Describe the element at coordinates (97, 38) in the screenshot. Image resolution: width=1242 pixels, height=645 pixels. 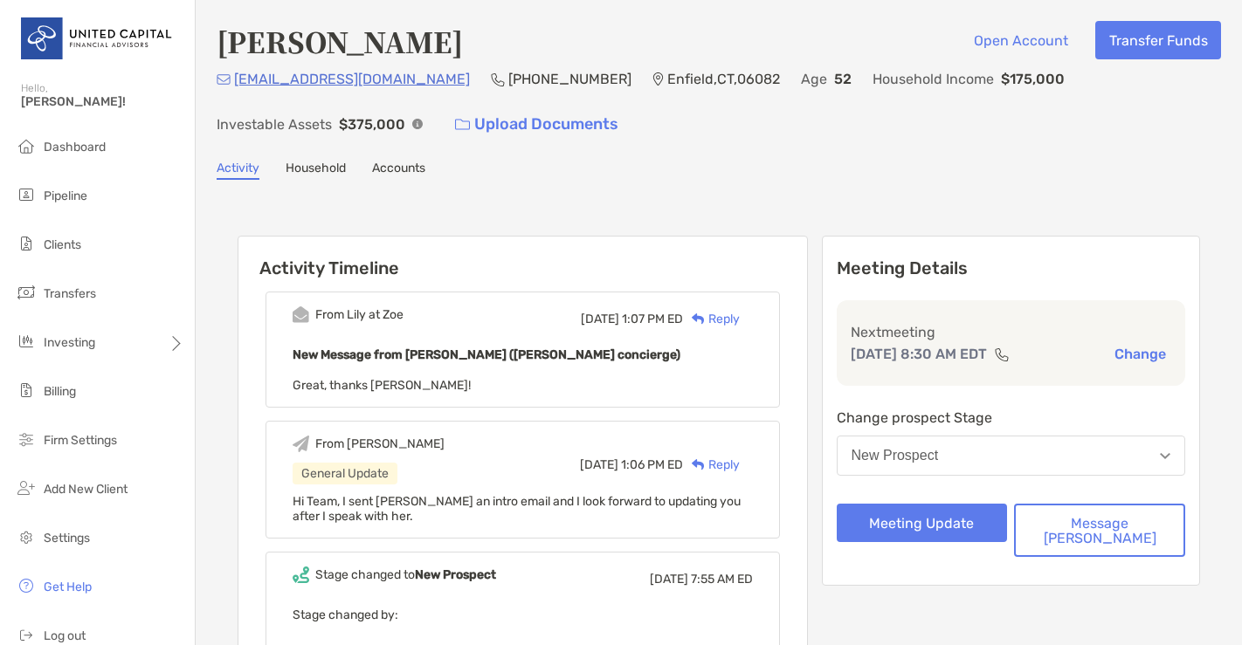
I see `img: United Capital Logo` at that location.